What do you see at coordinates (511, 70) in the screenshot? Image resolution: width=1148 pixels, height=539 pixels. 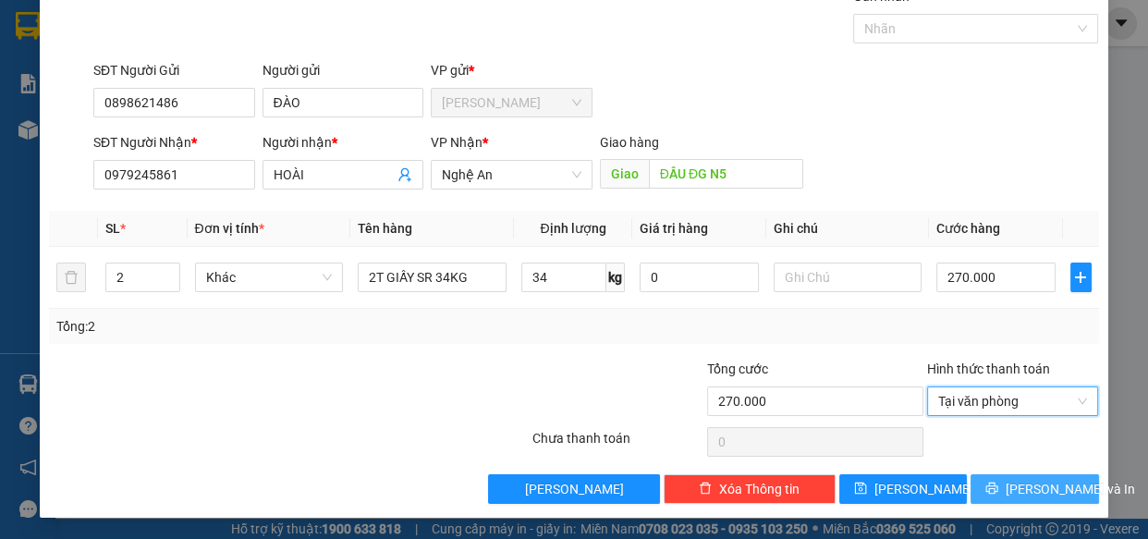 I see `div: VP gửi` at bounding box center [511, 70].